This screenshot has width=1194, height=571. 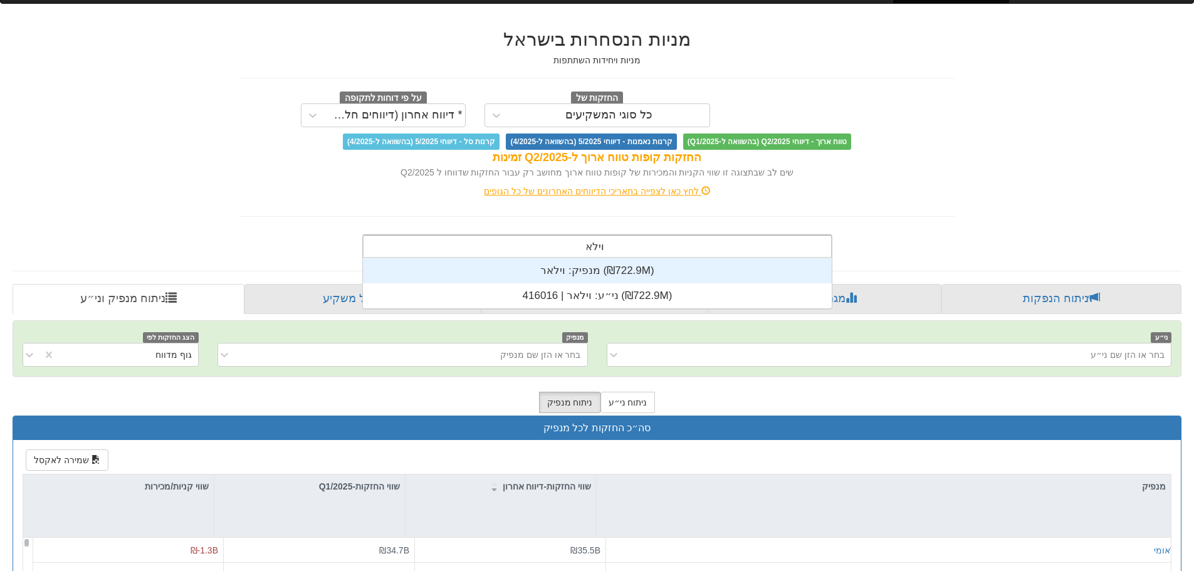 What do you see at coordinates (767, 142) in the screenshot?
I see `span: טווח ארוך - דיווחי Q2/2025 (בהשוואה ל-Q1/2025)` at bounding box center [767, 142].